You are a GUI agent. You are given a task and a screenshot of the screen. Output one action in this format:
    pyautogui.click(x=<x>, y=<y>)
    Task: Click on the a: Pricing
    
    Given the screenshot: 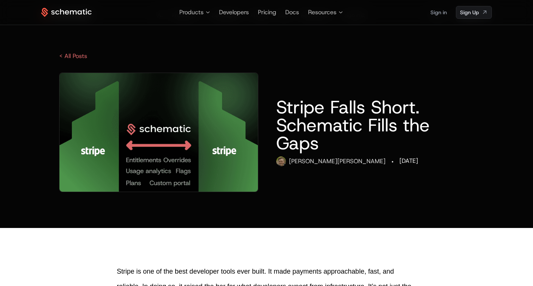 What is the action you would take?
    pyautogui.click(x=267, y=12)
    